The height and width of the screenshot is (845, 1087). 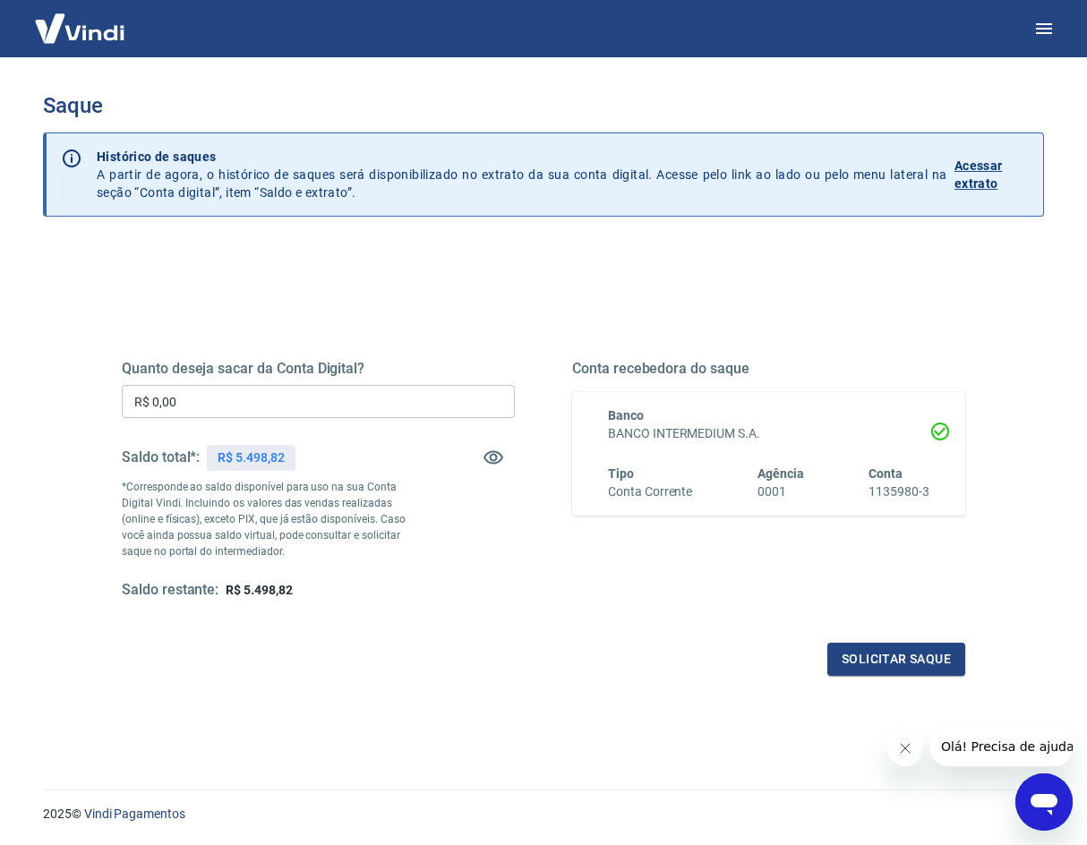 What do you see at coordinates (80, 28) in the screenshot?
I see `img: Vindi` at bounding box center [80, 28].